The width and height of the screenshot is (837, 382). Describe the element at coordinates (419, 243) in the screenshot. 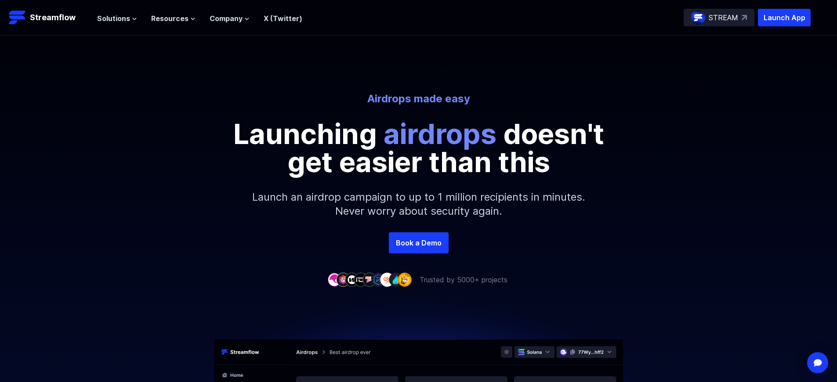

I see `a: Book a Demo` at that location.